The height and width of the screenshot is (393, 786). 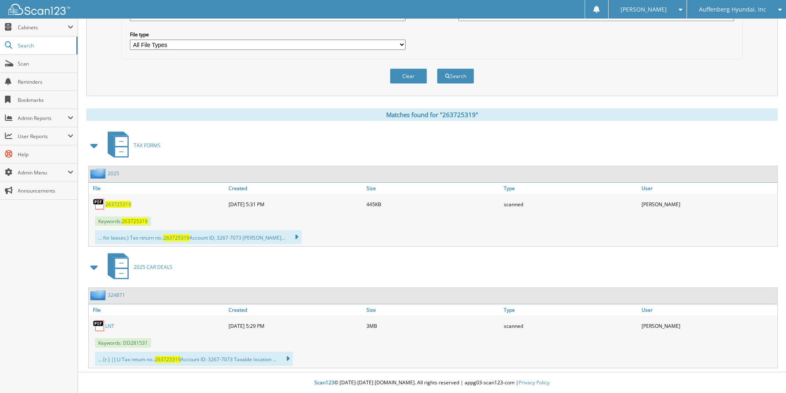 I want to click on div: ... [r.] |] LI Tax retum no.: Account ID: 3267-7073 Taxable location ..., so click(x=194, y=359).